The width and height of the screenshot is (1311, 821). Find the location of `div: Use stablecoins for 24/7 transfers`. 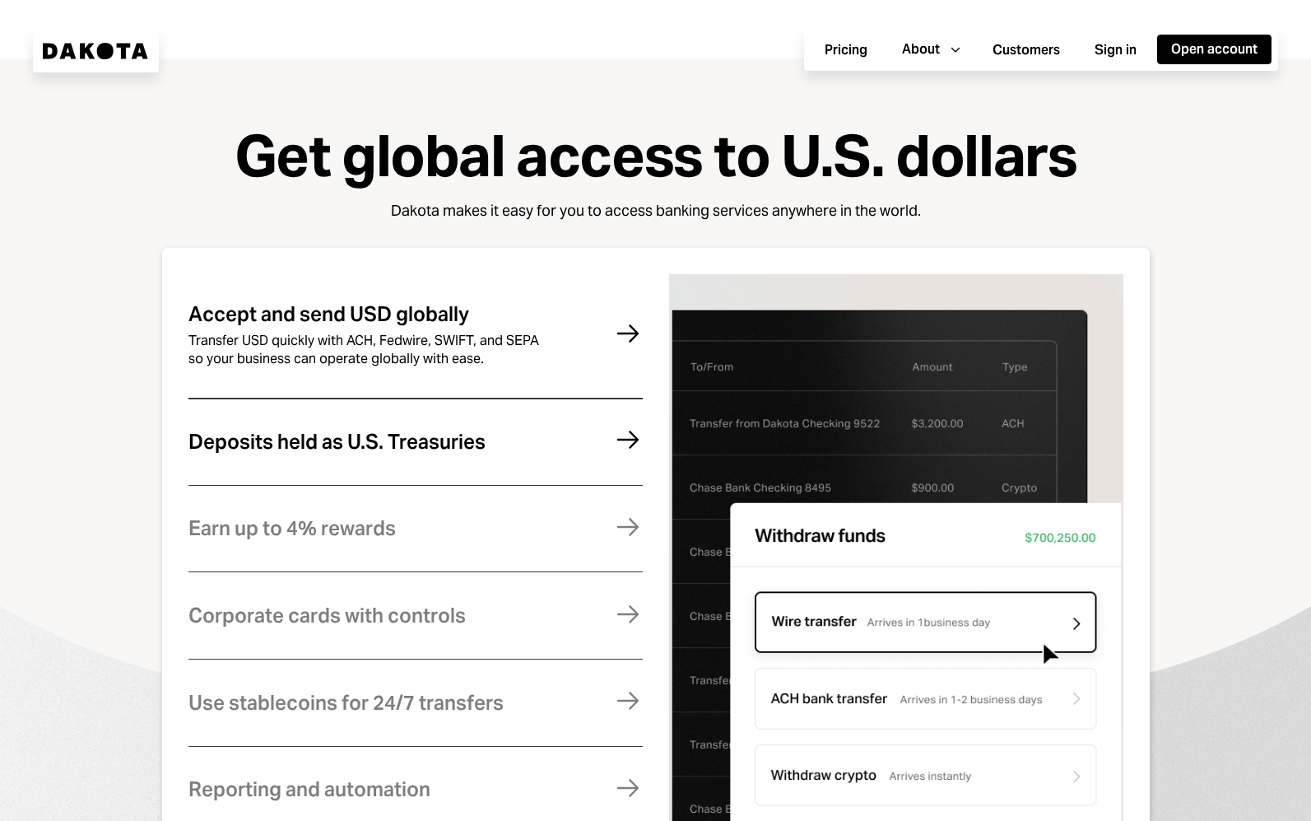

div: Use stablecoins for 24/7 transfers is located at coordinates (346, 703).